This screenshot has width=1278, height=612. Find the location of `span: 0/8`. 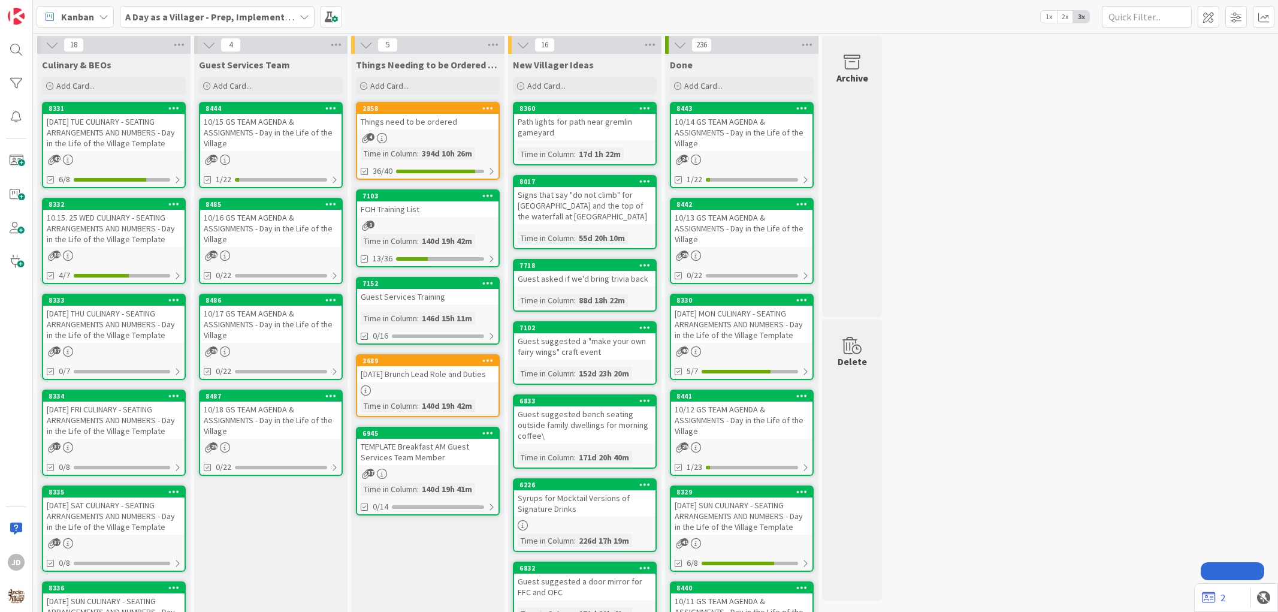

span: 0/8 is located at coordinates (64, 563).